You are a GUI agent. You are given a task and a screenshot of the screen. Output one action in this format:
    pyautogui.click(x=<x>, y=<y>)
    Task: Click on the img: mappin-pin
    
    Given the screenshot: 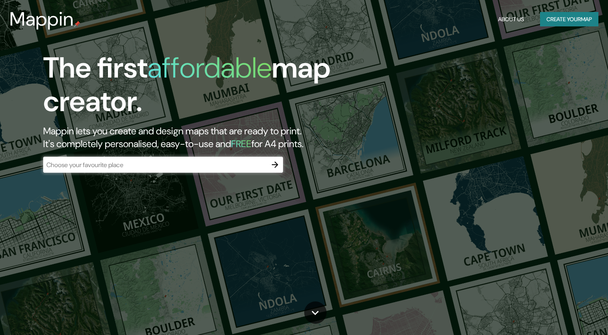 What is the action you would take?
    pyautogui.click(x=77, y=24)
    